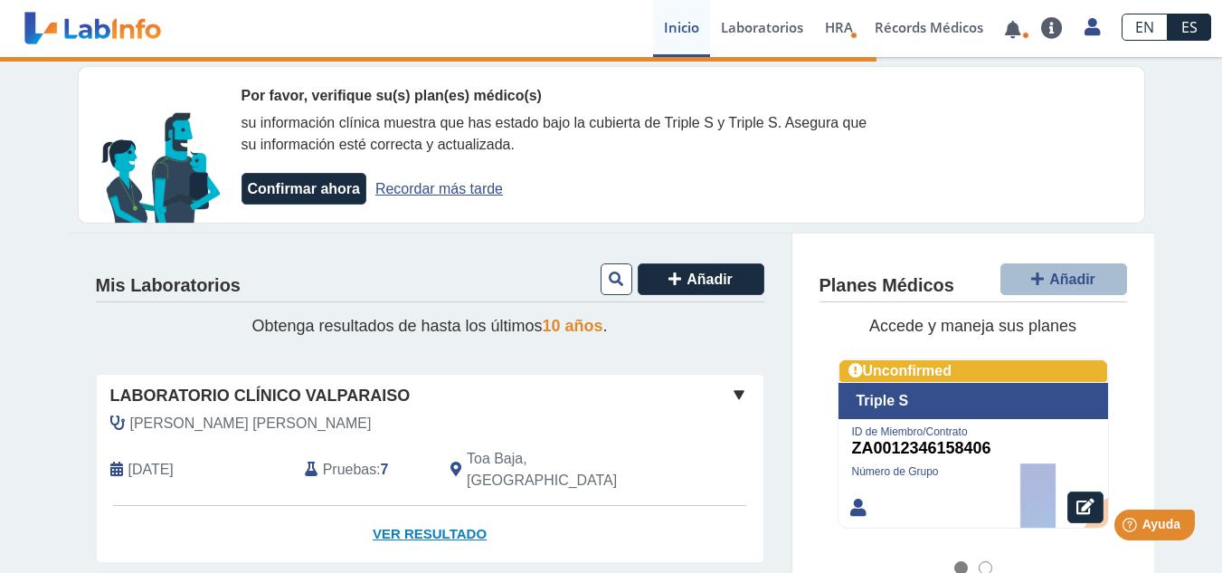 The width and height of the screenshot is (1222, 573). What do you see at coordinates (349, 470) in the screenshot?
I see `span: Pruebas` at bounding box center [349, 470].